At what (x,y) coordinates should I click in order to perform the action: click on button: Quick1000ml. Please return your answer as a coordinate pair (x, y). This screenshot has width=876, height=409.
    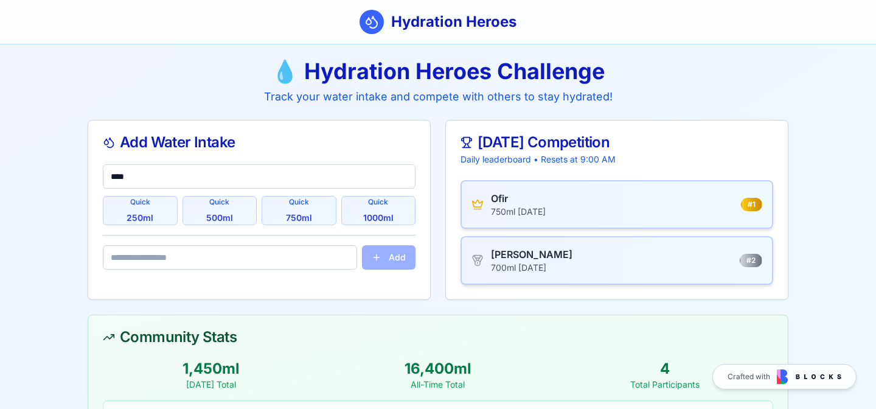
    Looking at the image, I should click on (378, 210).